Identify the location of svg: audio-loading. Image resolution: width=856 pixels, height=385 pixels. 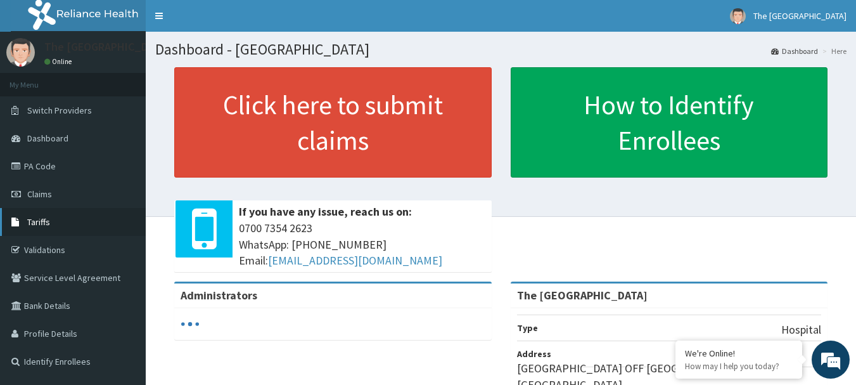
(190, 324).